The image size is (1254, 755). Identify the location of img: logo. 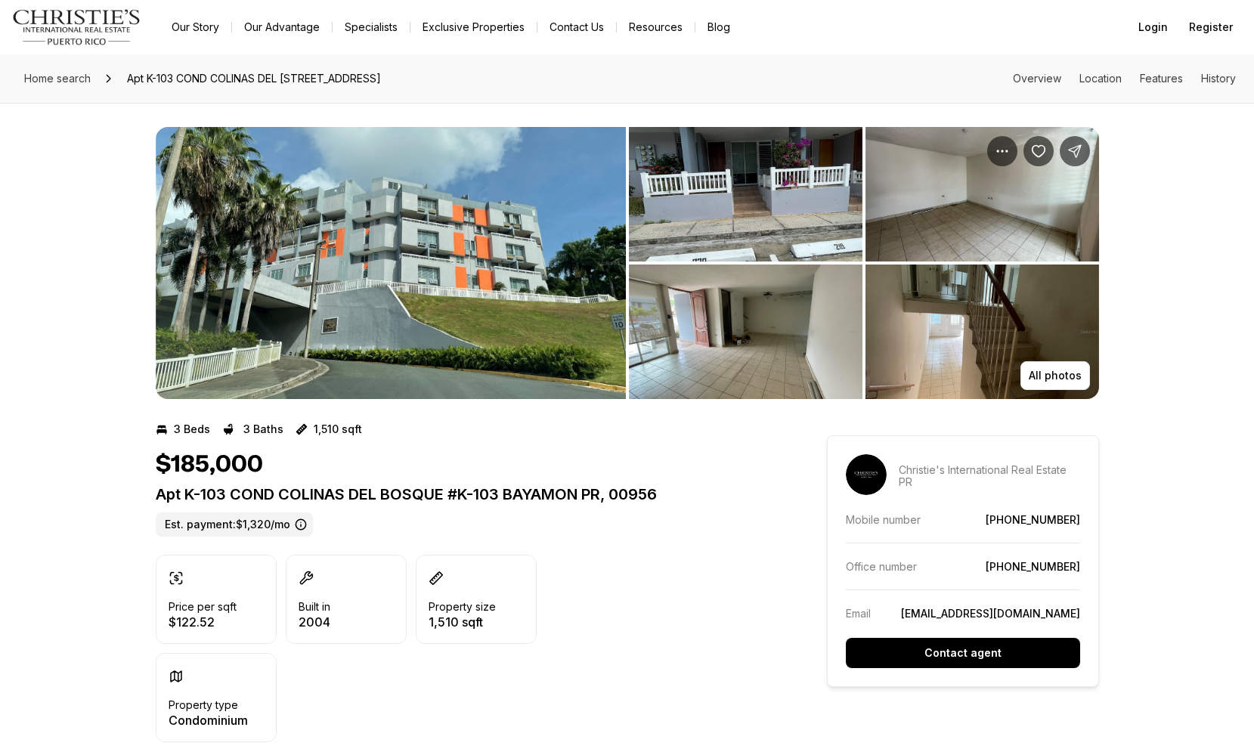
(76, 27).